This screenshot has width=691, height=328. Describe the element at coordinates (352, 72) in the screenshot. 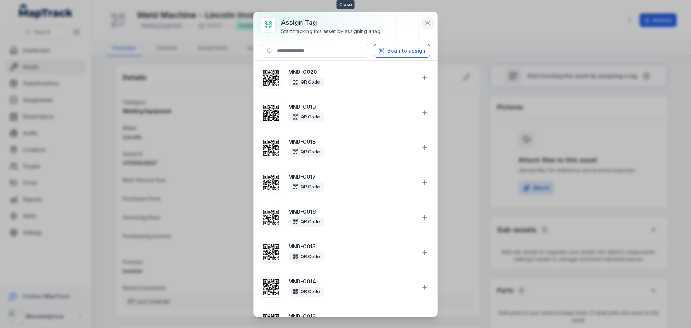

I see `strong: MND-0020` at that location.